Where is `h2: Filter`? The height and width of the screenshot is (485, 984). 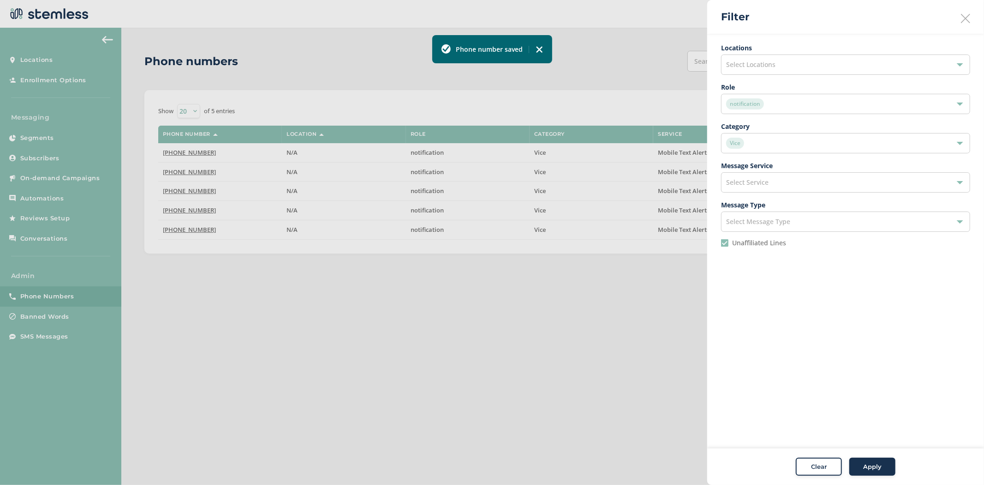
h2: Filter is located at coordinates (735, 17).